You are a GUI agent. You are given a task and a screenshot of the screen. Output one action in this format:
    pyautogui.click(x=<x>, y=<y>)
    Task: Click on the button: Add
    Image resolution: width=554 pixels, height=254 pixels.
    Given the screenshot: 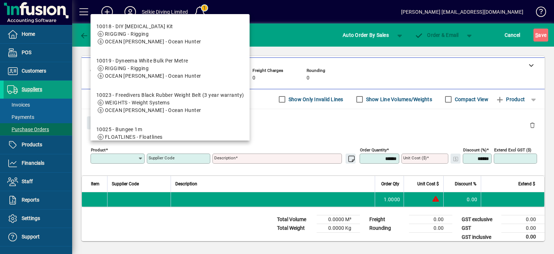 What is the action you would take?
    pyautogui.click(x=107, y=12)
    